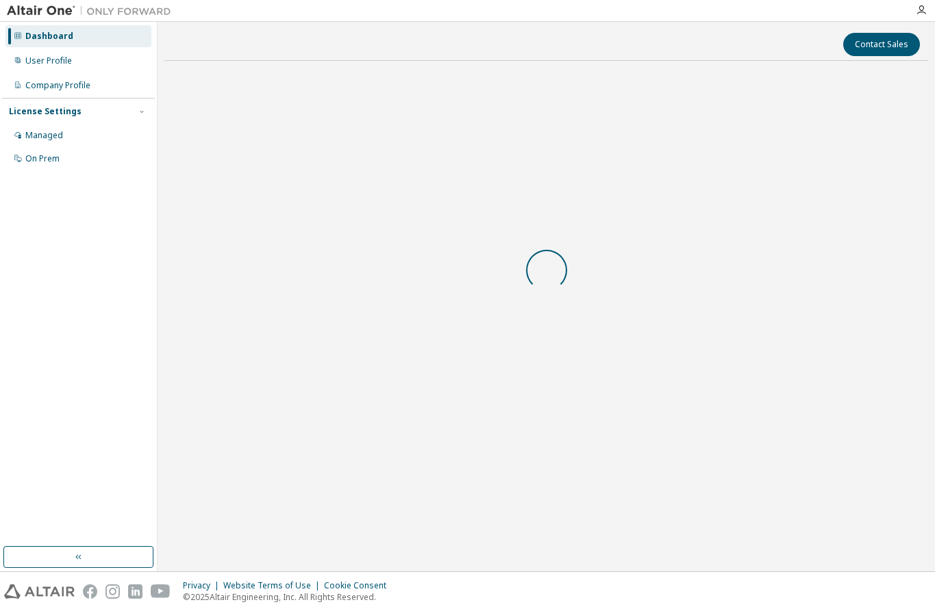  Describe the element at coordinates (359, 586) in the screenshot. I see `div: Cookie Consent` at that location.